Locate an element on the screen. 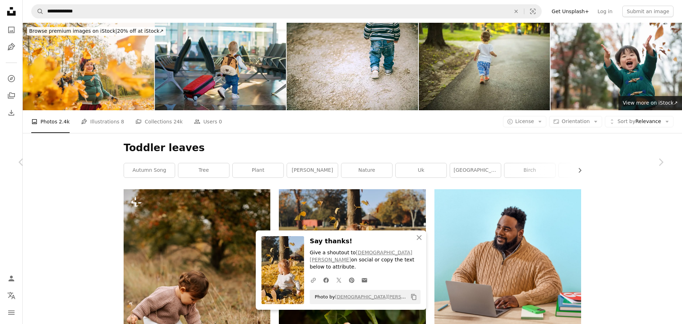 The width and height of the screenshot is (682, 324). img: little boy walking is located at coordinates (352, 66).